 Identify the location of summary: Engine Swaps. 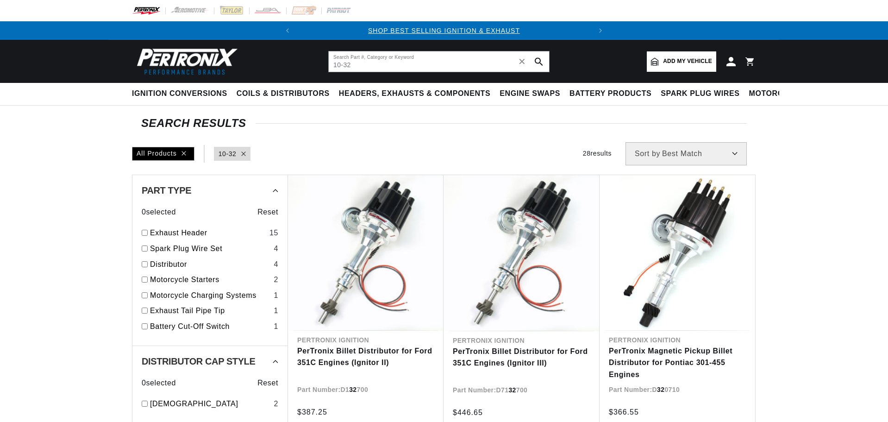
(530, 94).